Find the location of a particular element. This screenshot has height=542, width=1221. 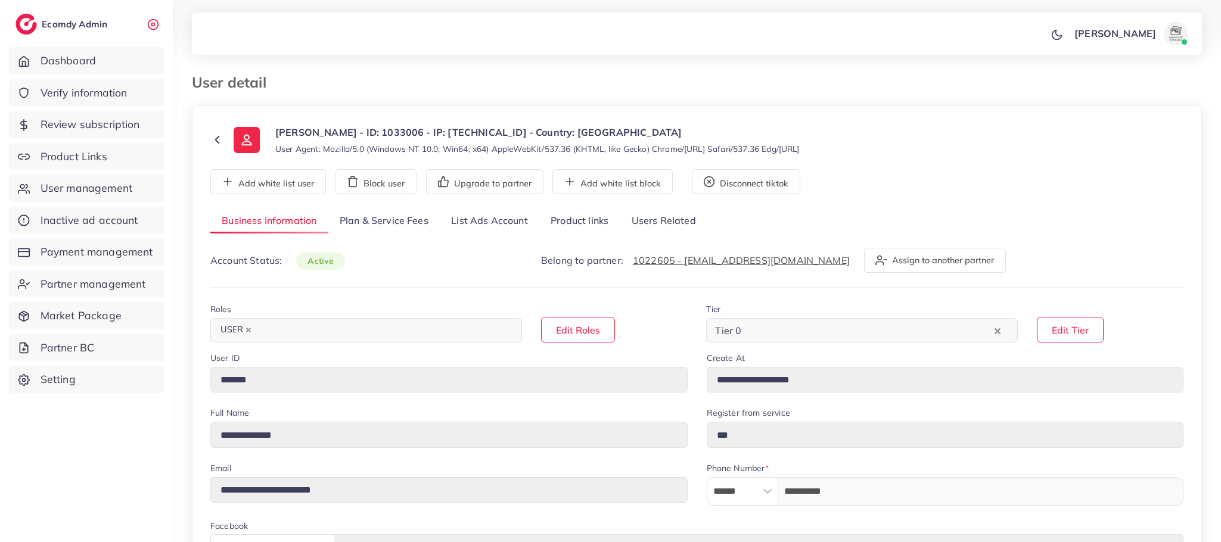

span: Product Links is located at coordinates (74, 157).